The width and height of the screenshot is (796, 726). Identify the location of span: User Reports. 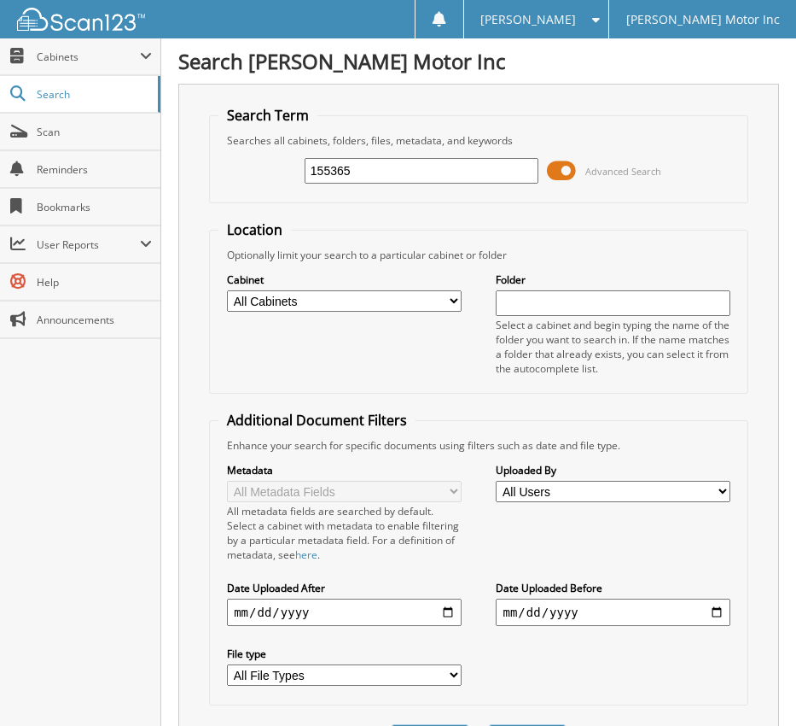
(88, 244).